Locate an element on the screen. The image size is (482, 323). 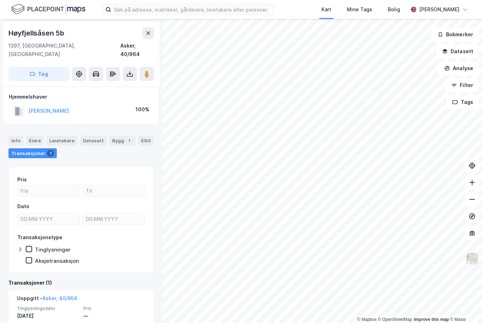
div: Datasett is located at coordinates (93, 141).